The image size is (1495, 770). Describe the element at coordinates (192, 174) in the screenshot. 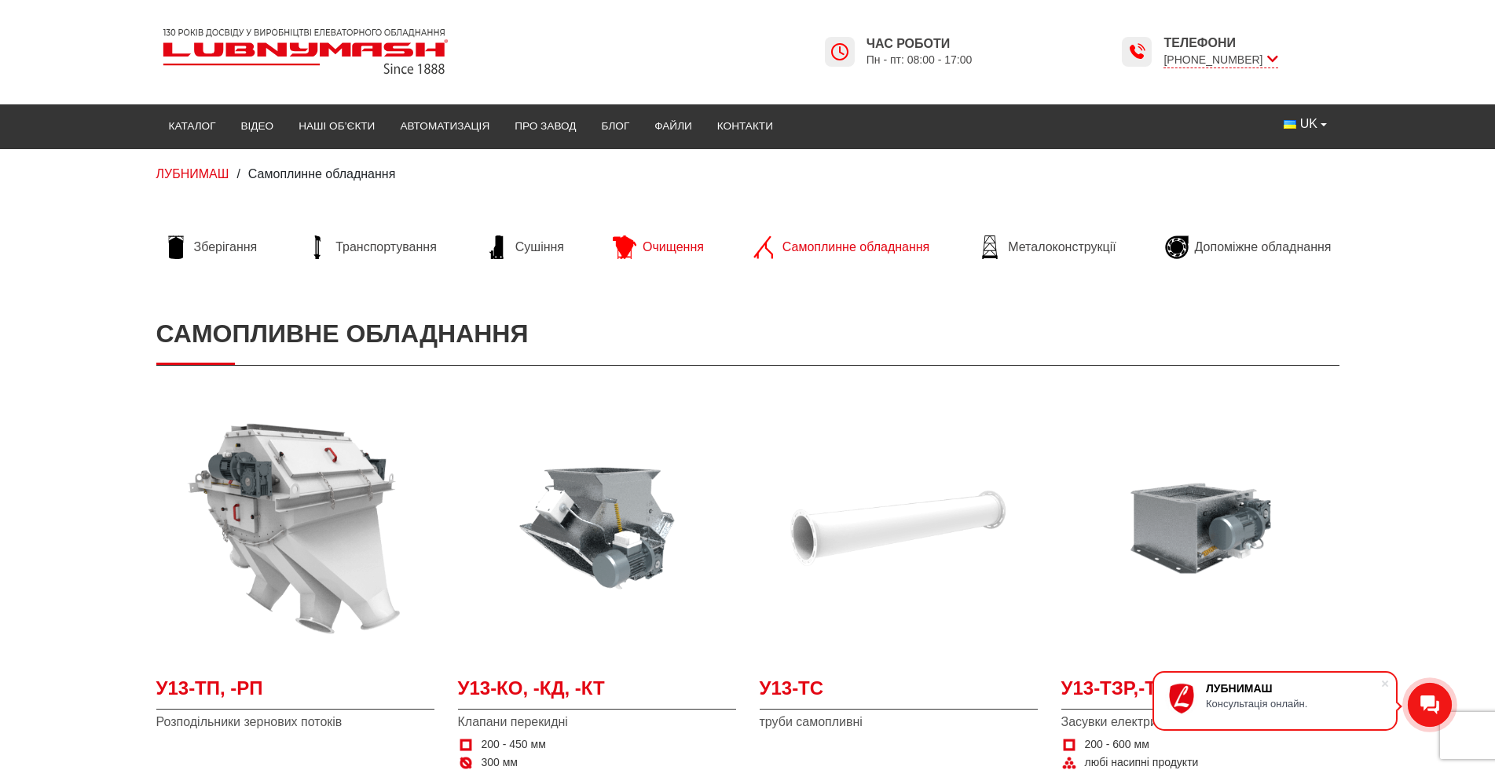

I see `span: ЛУБНИМАШ` at that location.